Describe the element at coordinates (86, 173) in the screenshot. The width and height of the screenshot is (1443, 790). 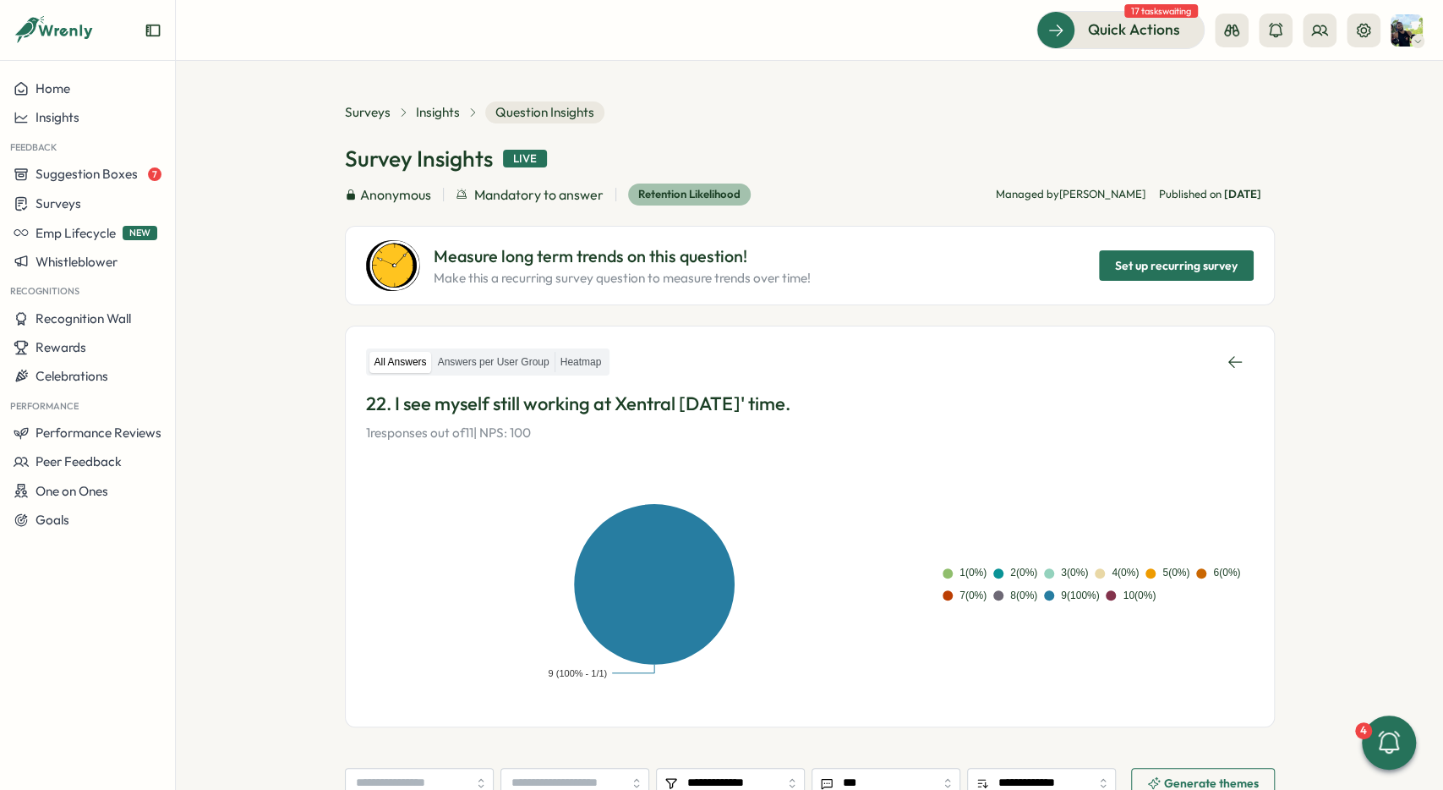
I see `span: Suggestion Boxes` at that location.